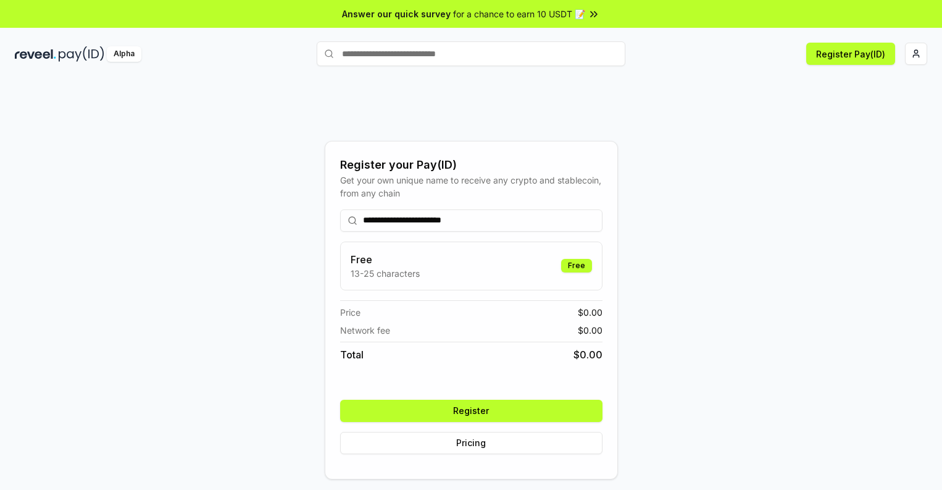  I want to click on button: Pricing, so click(471, 443).